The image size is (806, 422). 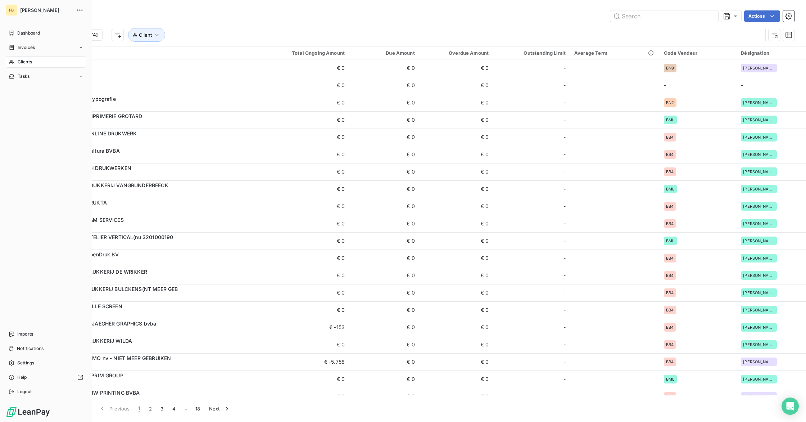 I want to click on span: BN9, so click(x=670, y=68).